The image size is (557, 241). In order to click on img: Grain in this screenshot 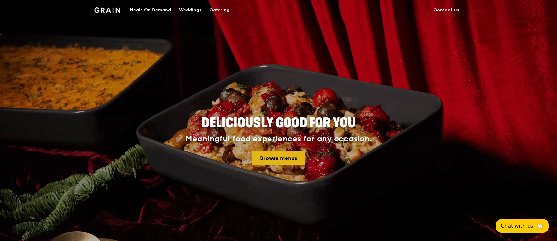, I will do `click(107, 10)`.